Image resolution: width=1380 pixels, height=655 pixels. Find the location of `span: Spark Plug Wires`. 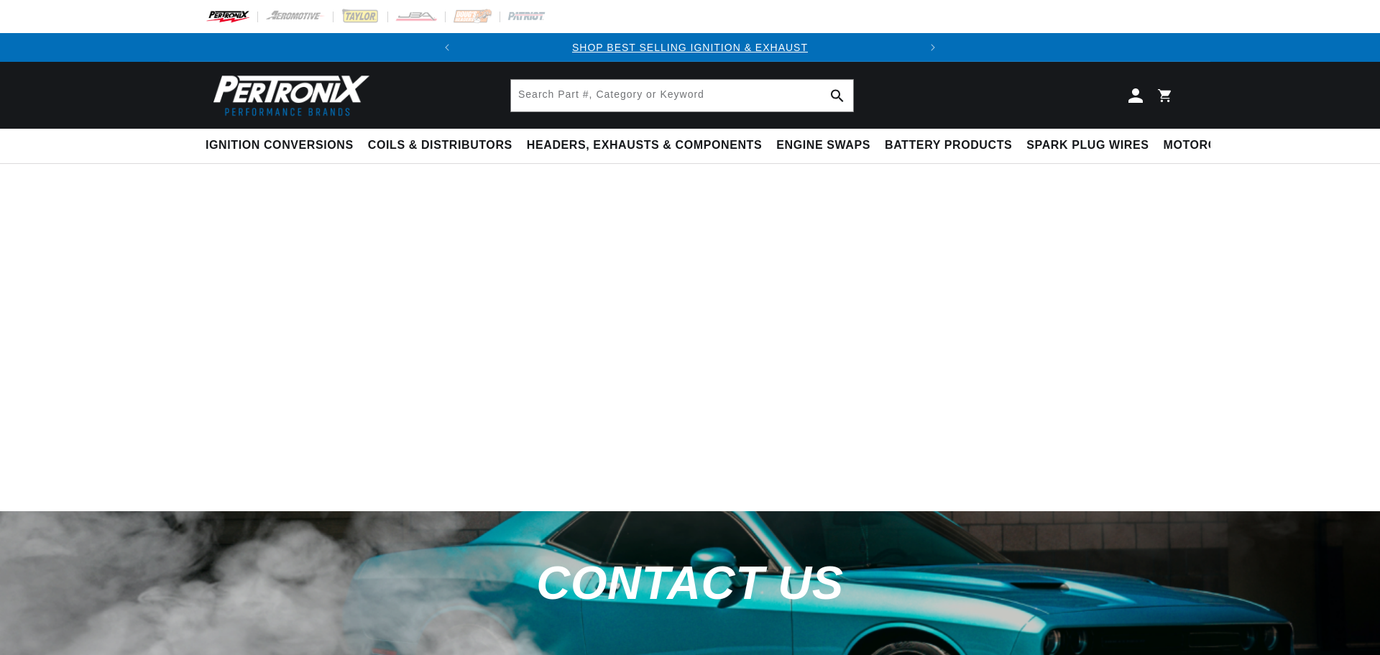

span: Spark Plug Wires is located at coordinates (1088, 145).